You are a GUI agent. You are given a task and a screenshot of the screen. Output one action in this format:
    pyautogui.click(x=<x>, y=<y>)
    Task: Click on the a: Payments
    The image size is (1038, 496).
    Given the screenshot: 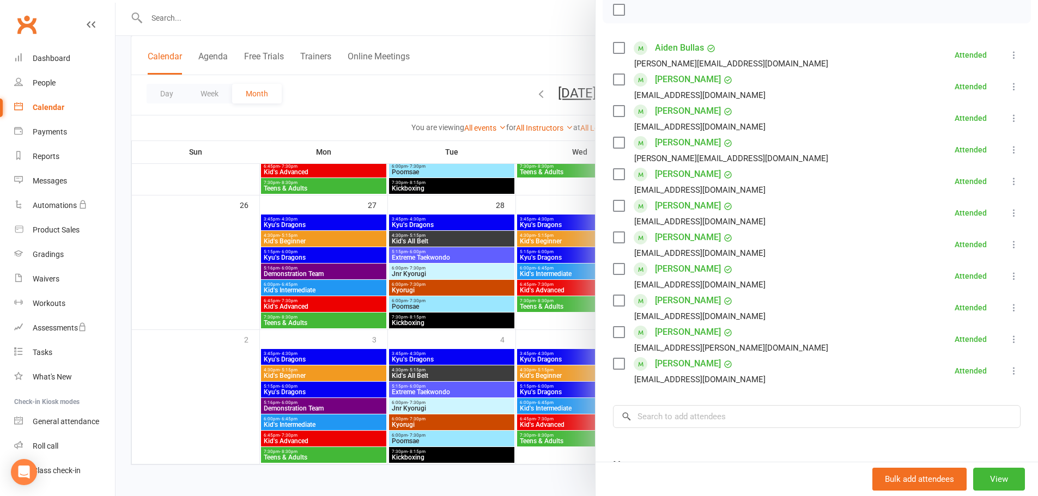 What is the action you would take?
    pyautogui.click(x=64, y=132)
    